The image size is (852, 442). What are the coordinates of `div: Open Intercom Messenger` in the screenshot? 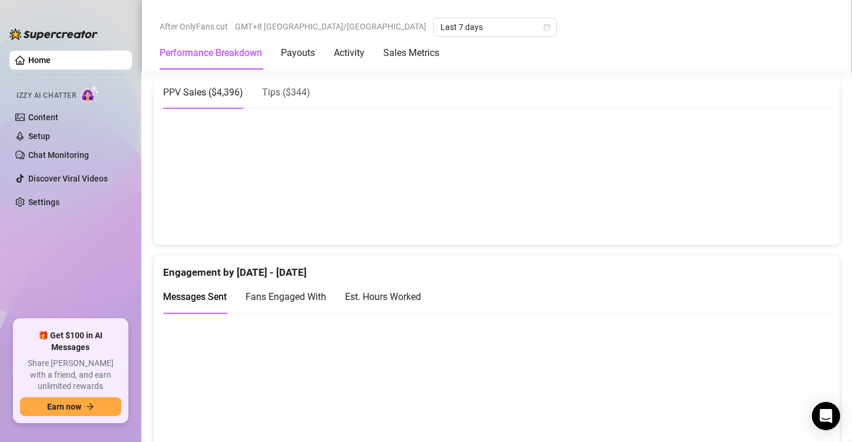 It's located at (826, 416).